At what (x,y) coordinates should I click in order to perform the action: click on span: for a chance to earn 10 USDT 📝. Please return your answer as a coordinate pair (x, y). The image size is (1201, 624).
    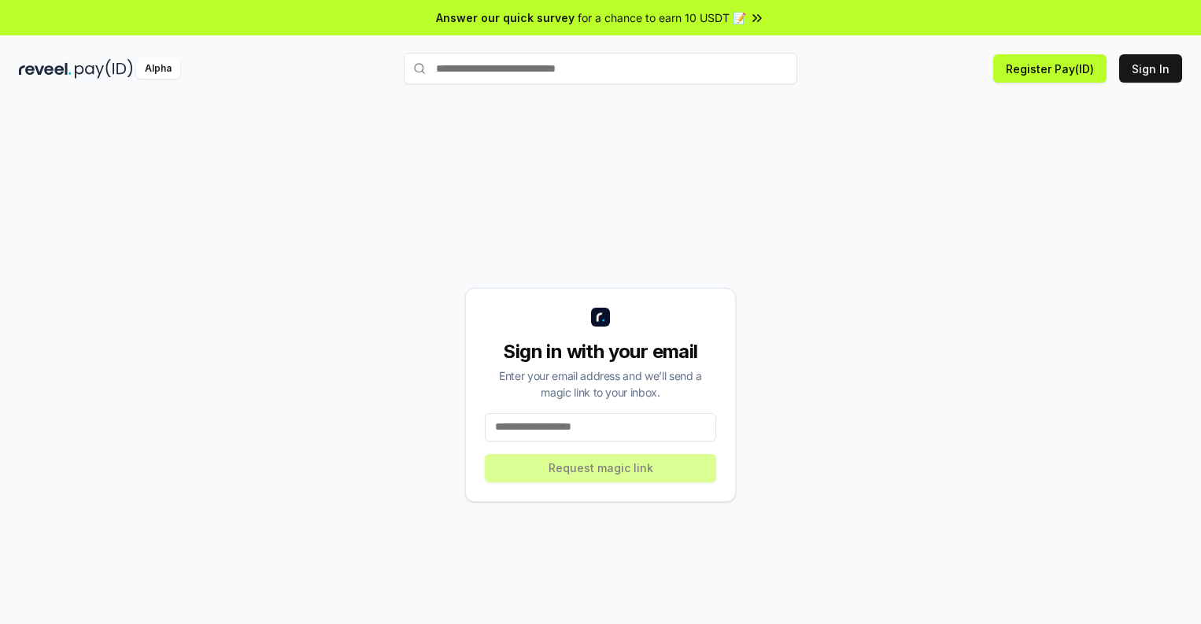
    Looking at the image, I should click on (662, 17).